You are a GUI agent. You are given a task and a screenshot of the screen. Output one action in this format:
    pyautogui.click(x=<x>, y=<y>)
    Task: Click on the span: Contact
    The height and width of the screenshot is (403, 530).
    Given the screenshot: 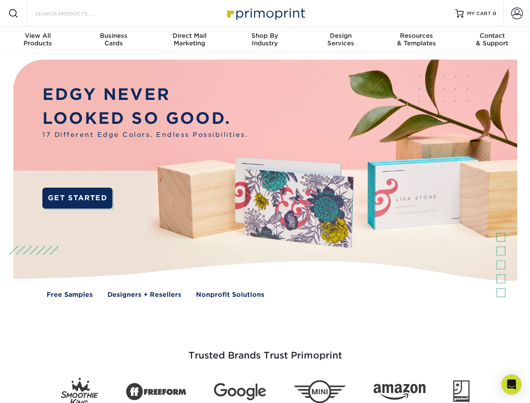 What is the action you would take?
    pyautogui.click(x=492, y=36)
    